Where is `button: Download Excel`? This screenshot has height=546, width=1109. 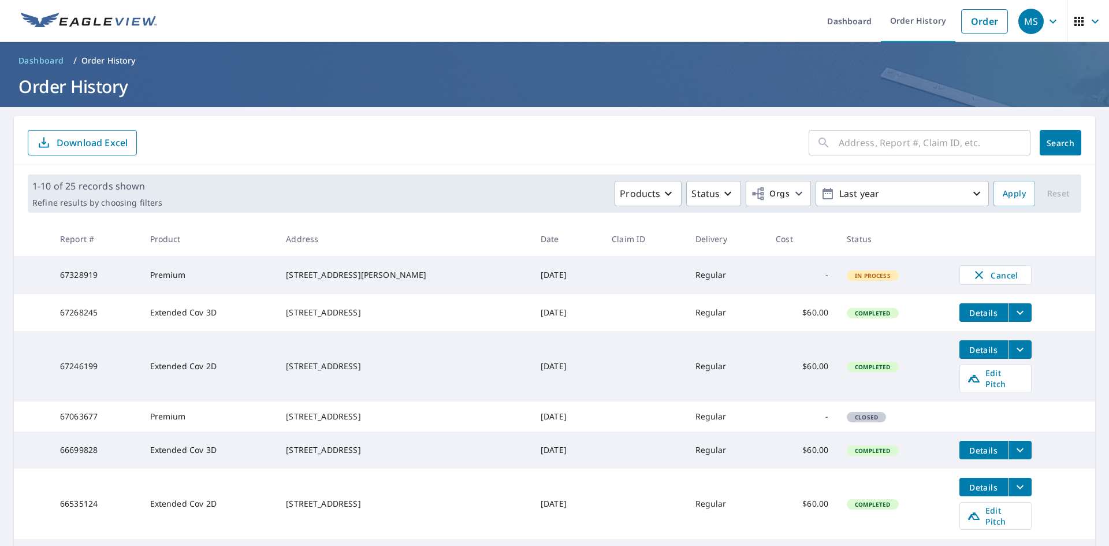 button: Download Excel is located at coordinates (82, 143).